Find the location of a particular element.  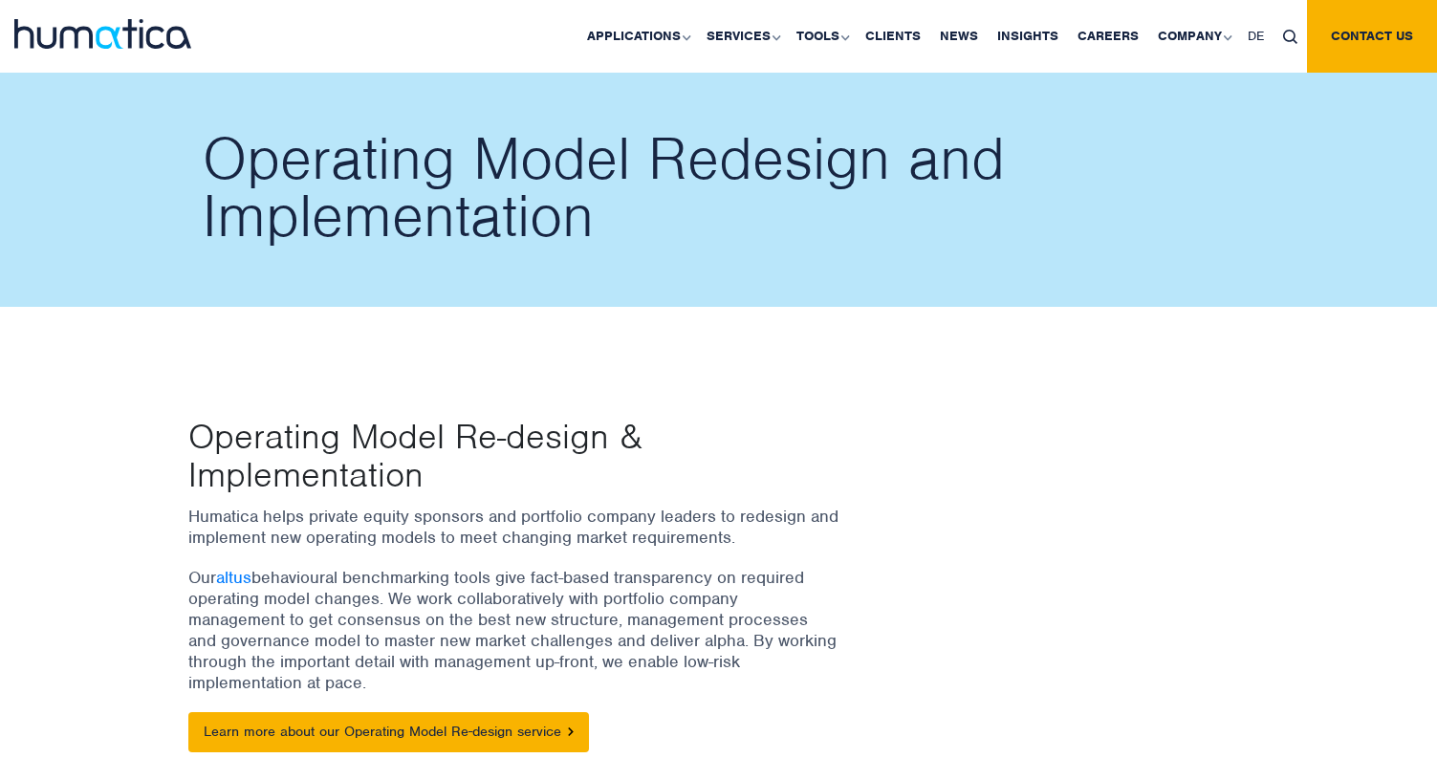

a: altus is located at coordinates (233, 578).